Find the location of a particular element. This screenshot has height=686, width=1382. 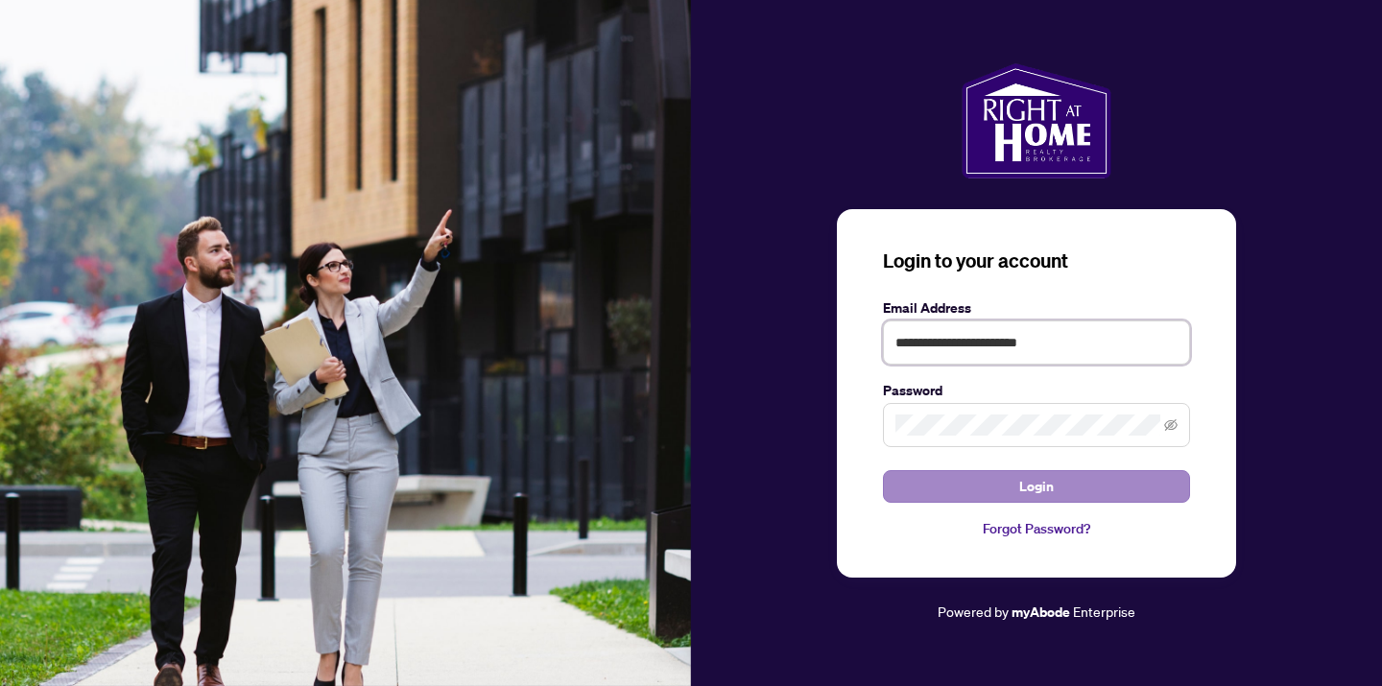

span: Powered by is located at coordinates (973, 611).